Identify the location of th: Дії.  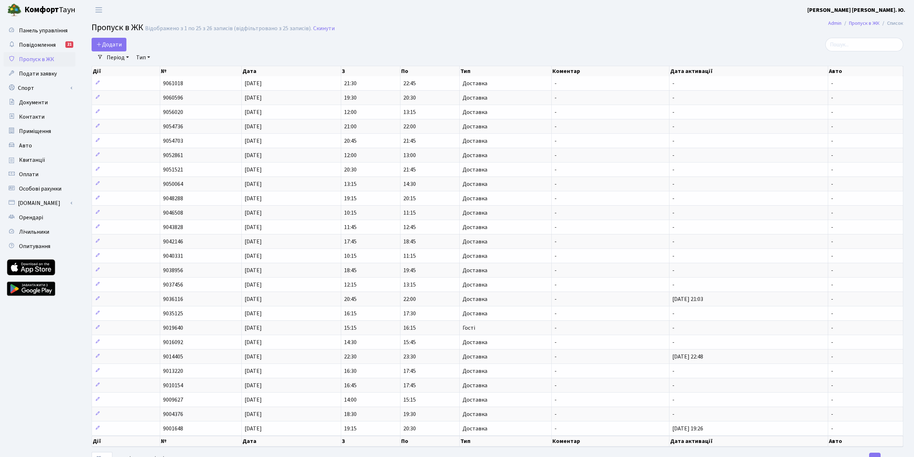
(126, 71).